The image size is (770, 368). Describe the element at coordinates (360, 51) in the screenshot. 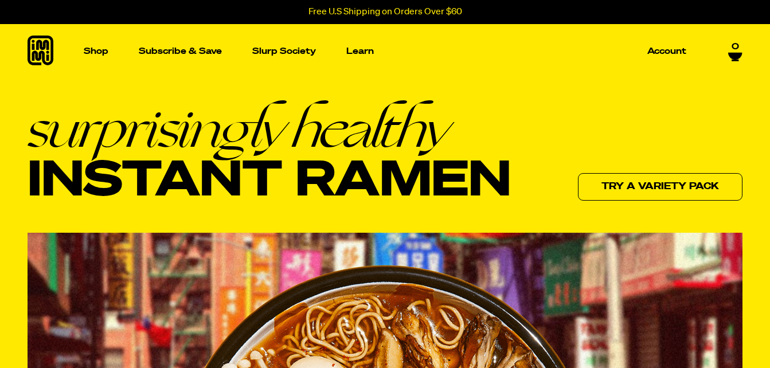

I see `p: Learn` at that location.